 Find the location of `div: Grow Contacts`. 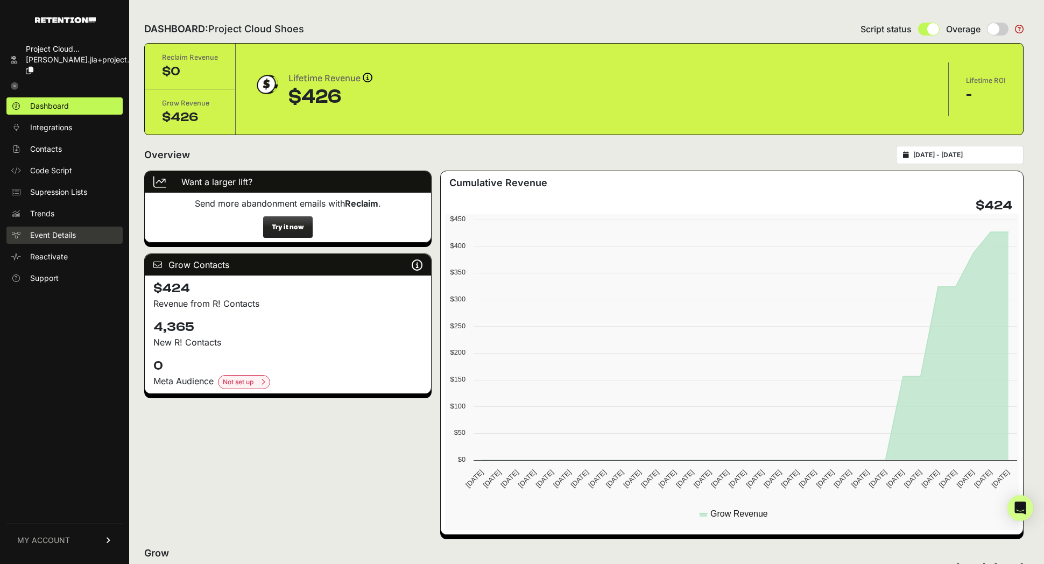

div: Grow Contacts is located at coordinates (288, 265).